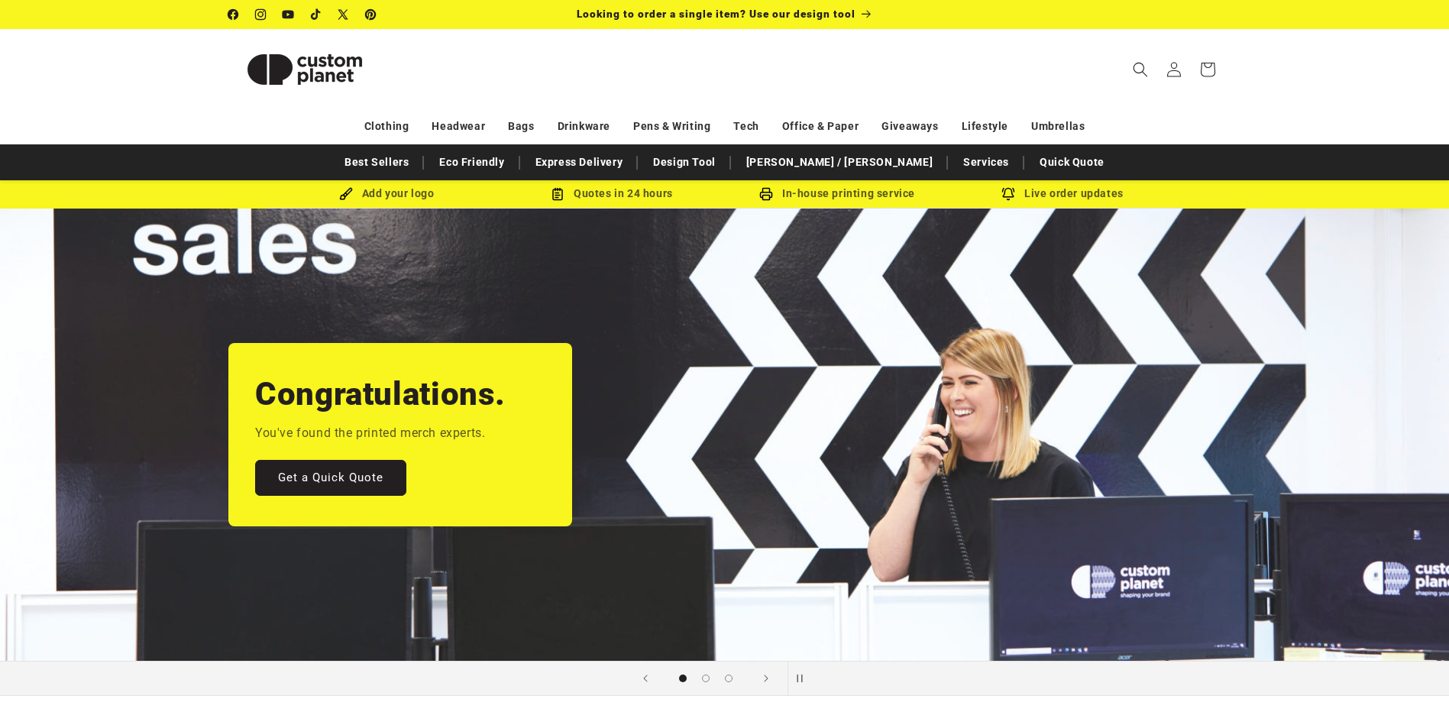 The image size is (1449, 712). I want to click on a: Office & Paper, so click(820, 126).